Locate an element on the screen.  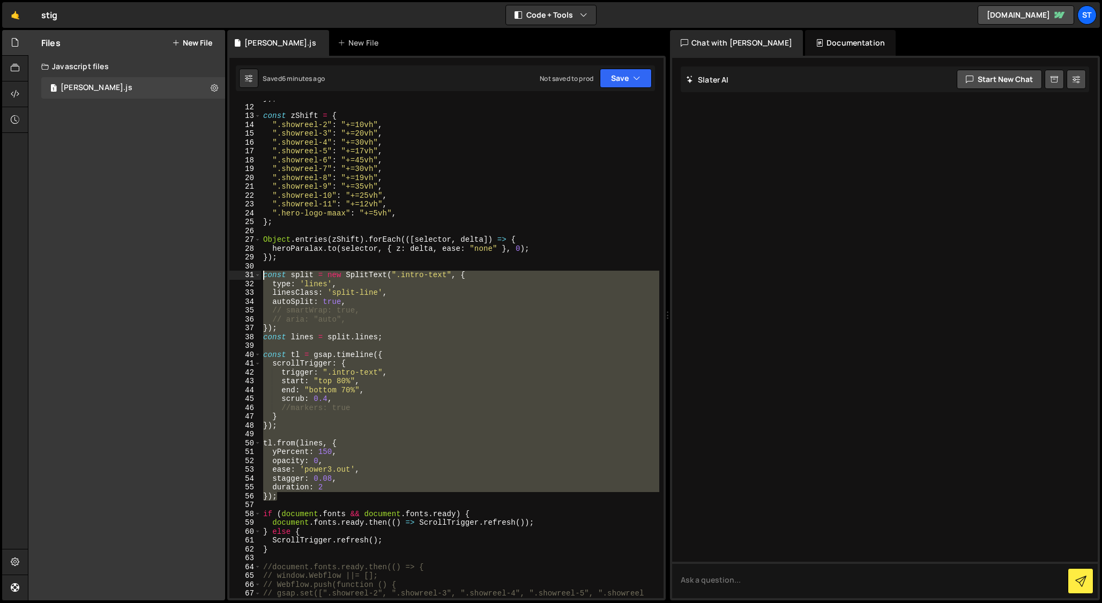
div: 47 is located at coordinates (245, 417).